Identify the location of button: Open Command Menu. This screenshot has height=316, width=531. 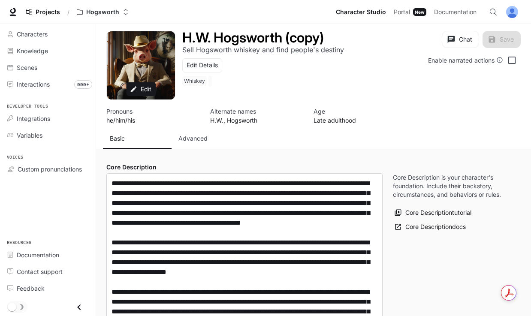
(494, 12).